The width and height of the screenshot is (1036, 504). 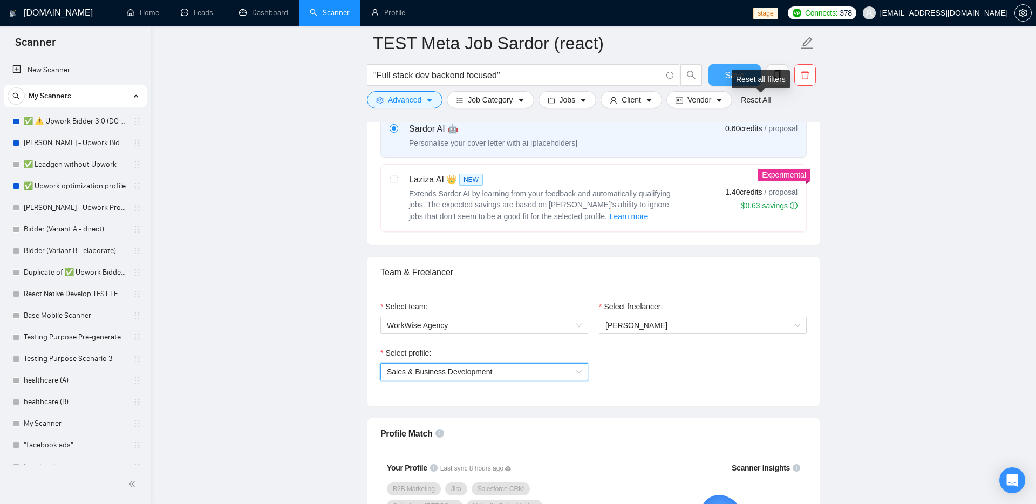 I want to click on a: Reset All, so click(x=756, y=100).